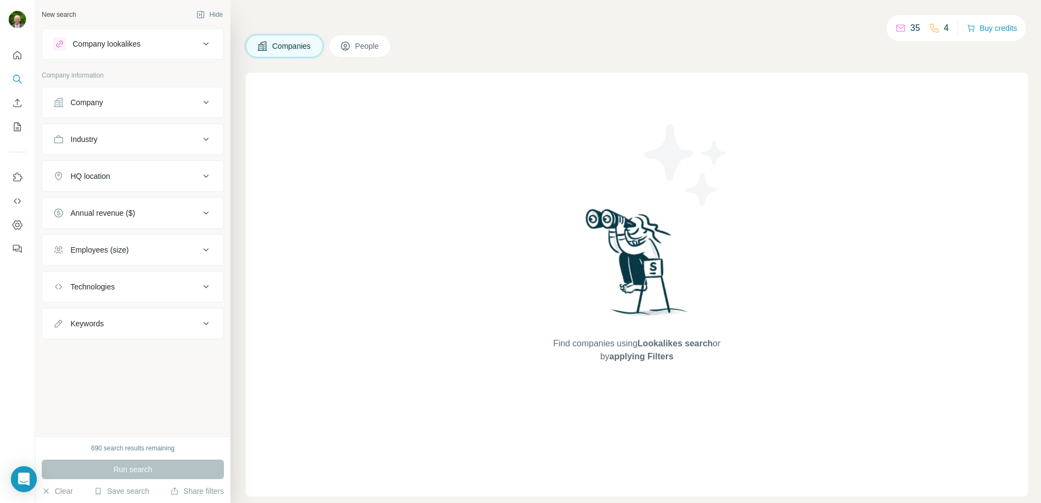  I want to click on button: Annual revenue ($), so click(133, 213).